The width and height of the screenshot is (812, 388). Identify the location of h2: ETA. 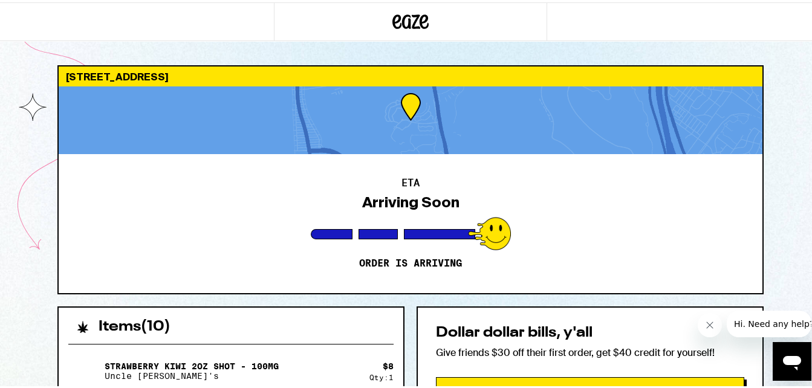
(411, 181).